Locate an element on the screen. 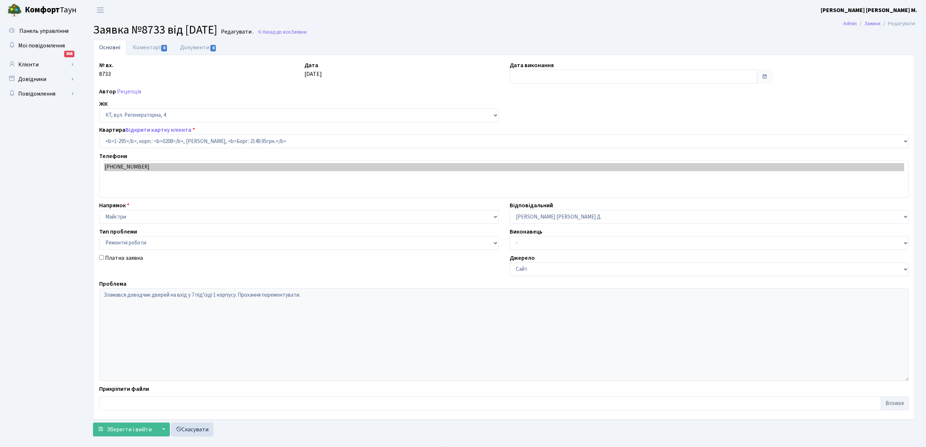 The width and height of the screenshot is (926, 447). b: Комфорт is located at coordinates (42, 10).